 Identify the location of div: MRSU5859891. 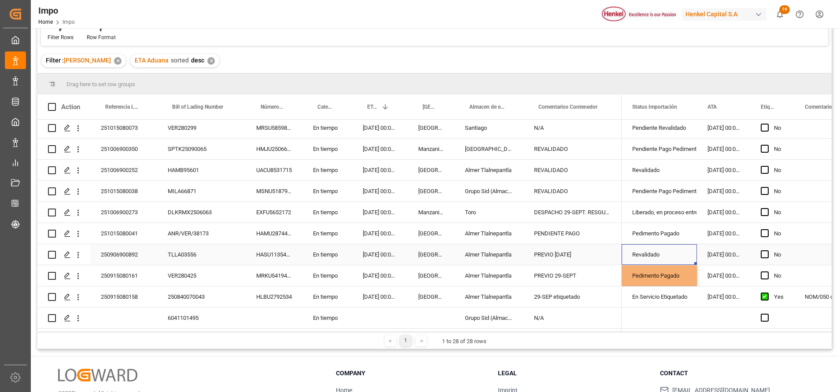
(274, 128).